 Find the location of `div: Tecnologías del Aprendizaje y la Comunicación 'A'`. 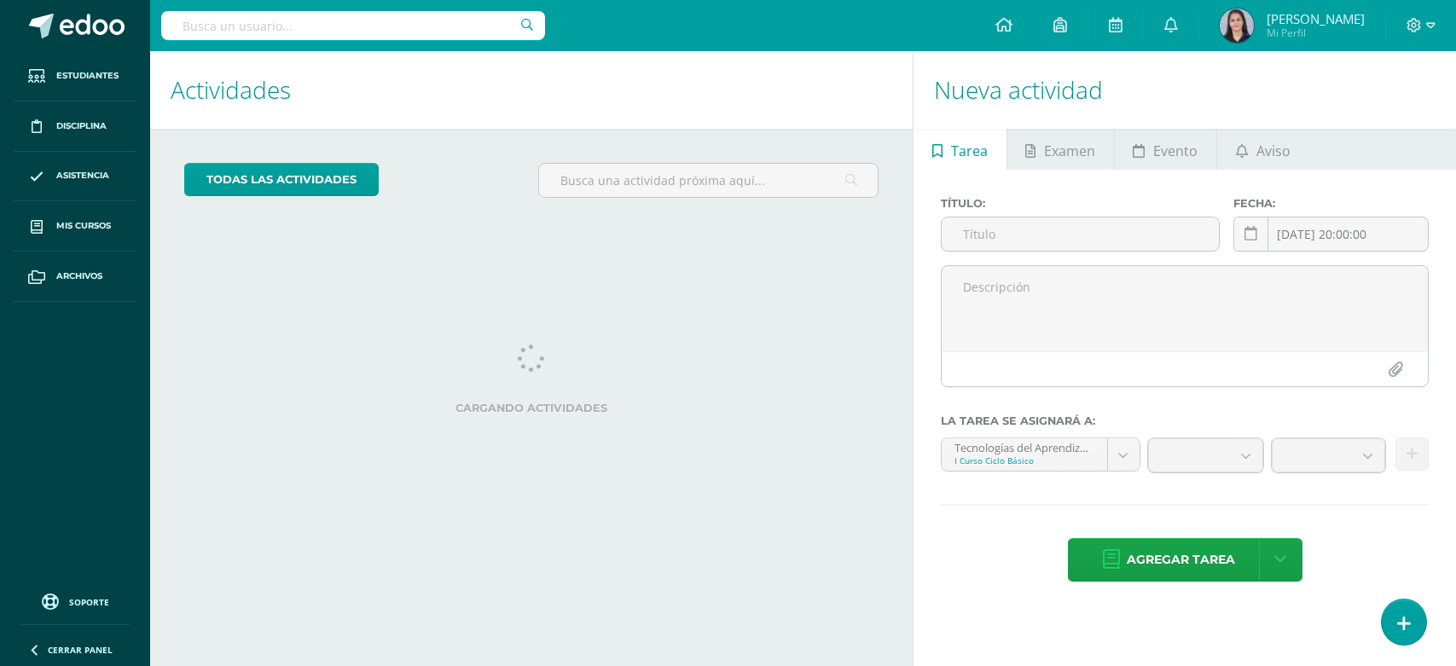

div: Tecnologías del Aprendizaje y la Comunicación 'A' is located at coordinates (1023, 446).